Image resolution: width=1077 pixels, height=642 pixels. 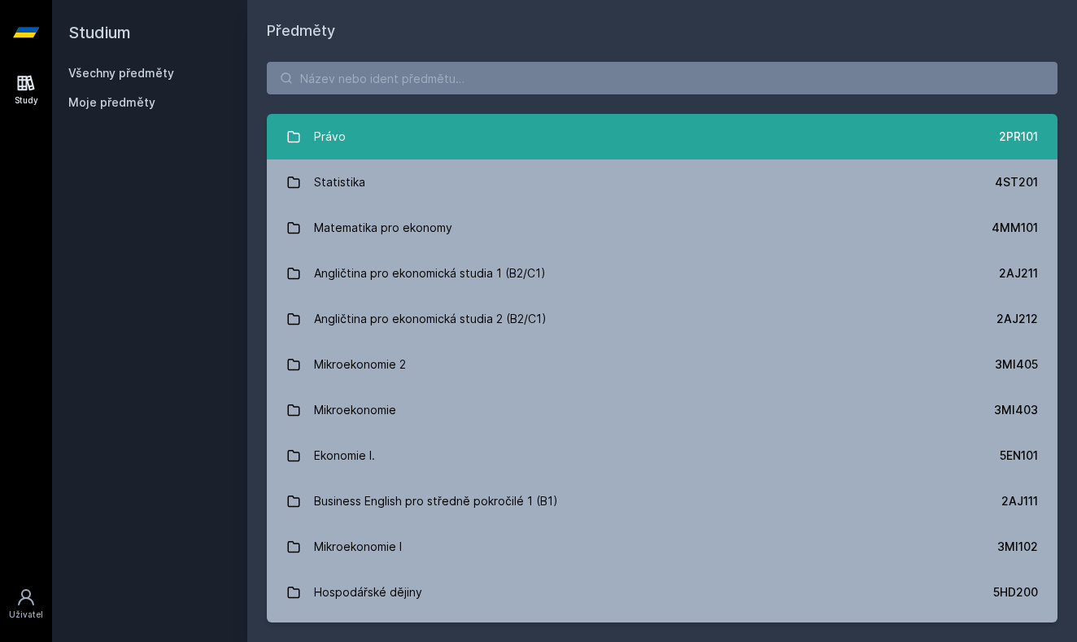 What do you see at coordinates (662, 364) in the screenshot?
I see `a: Mikroekonomie 2 3MI405` at bounding box center [662, 364].